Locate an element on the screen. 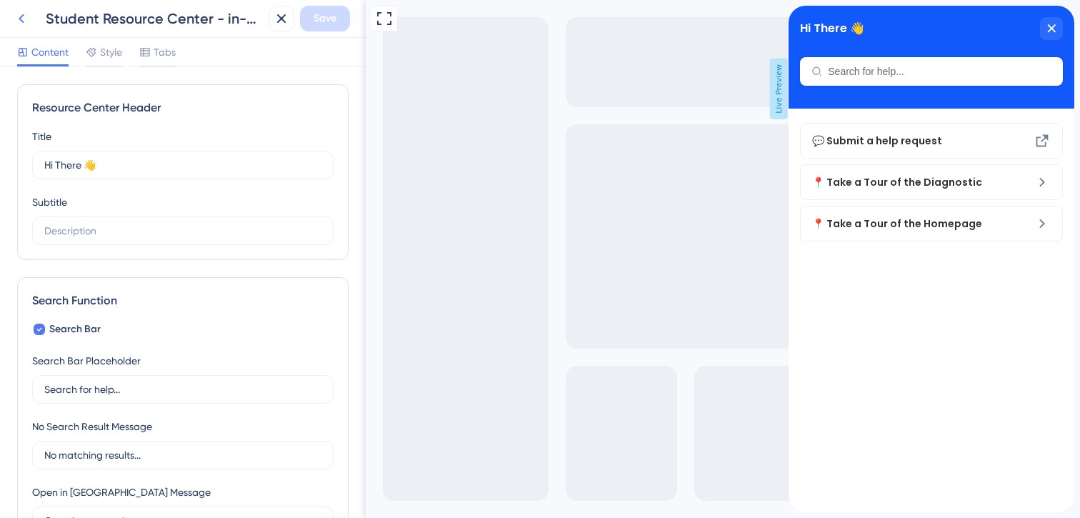  div: Subtitle is located at coordinates (49, 202).